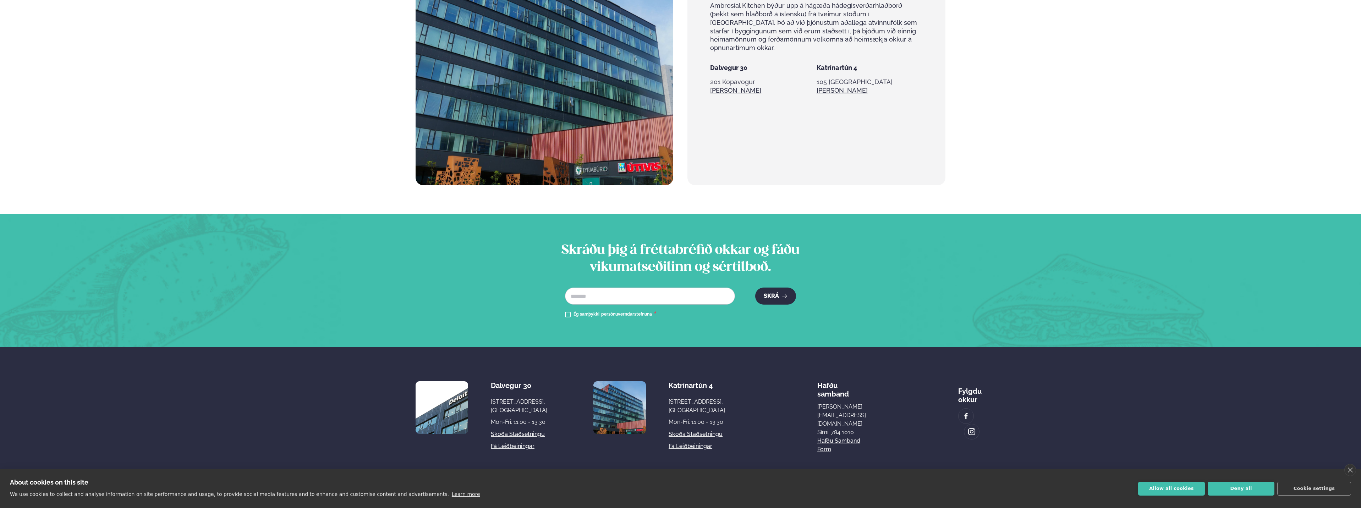 The height and width of the screenshot is (508, 1361). Describe the element at coordinates (49, 482) in the screenshot. I see `strong: About cookies on this site` at that location.